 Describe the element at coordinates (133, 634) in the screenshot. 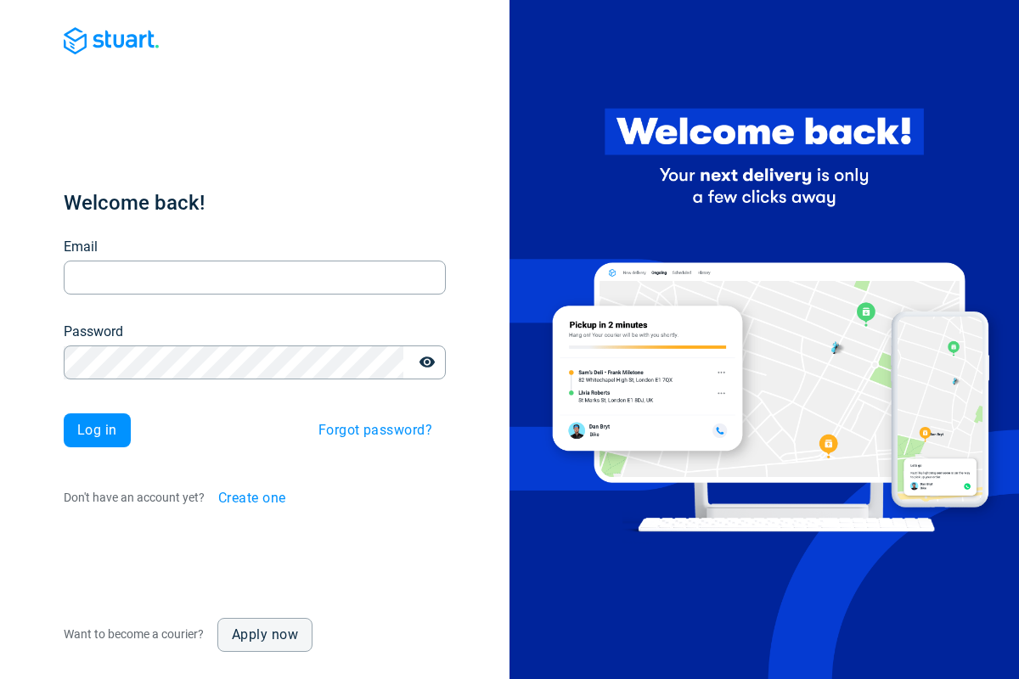

I see `span: Want to become a courier?` at that location.